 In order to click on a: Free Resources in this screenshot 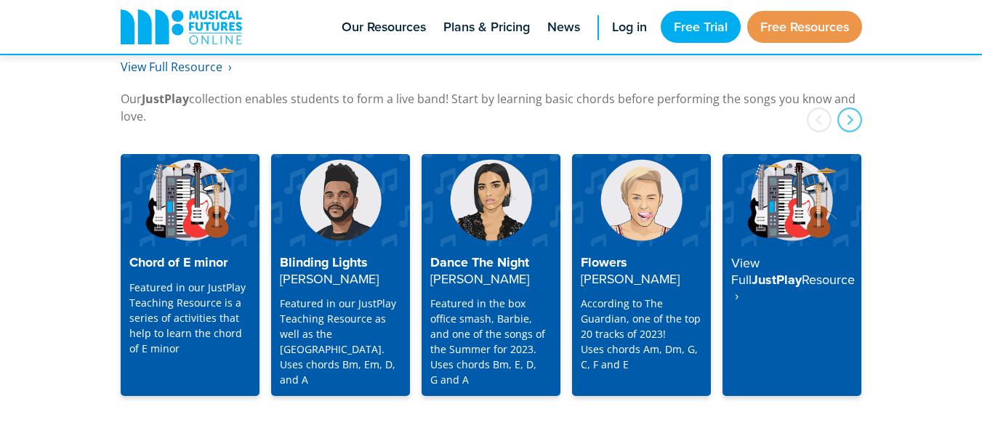, I will do `click(805, 27)`.